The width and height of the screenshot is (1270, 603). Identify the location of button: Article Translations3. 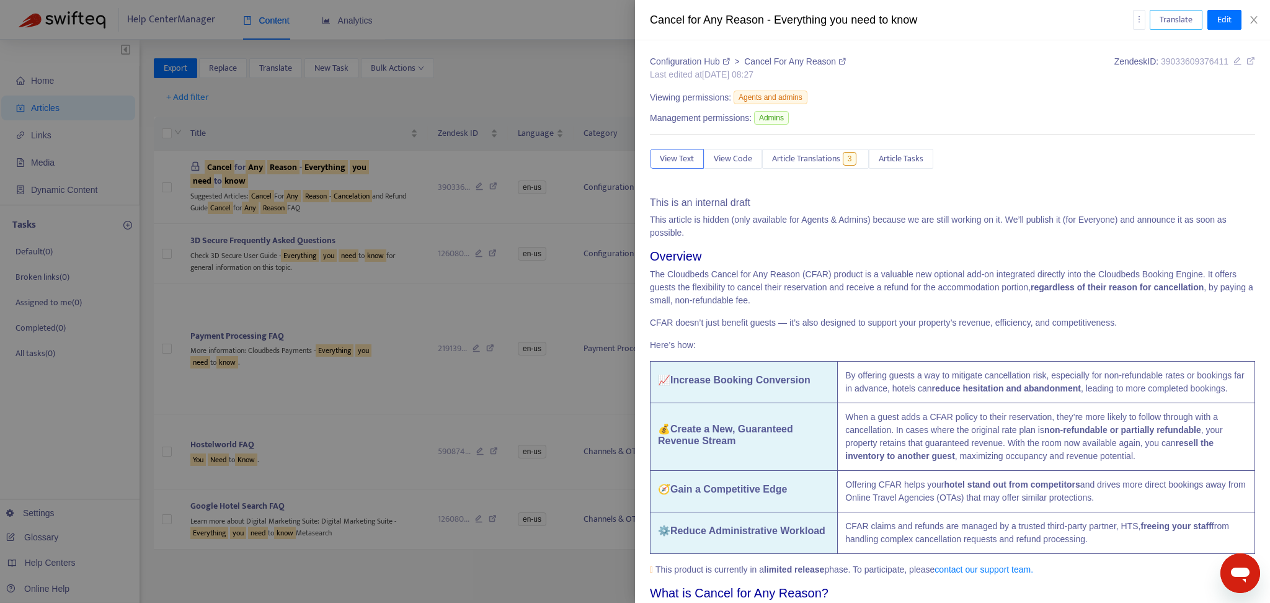
(815, 159).